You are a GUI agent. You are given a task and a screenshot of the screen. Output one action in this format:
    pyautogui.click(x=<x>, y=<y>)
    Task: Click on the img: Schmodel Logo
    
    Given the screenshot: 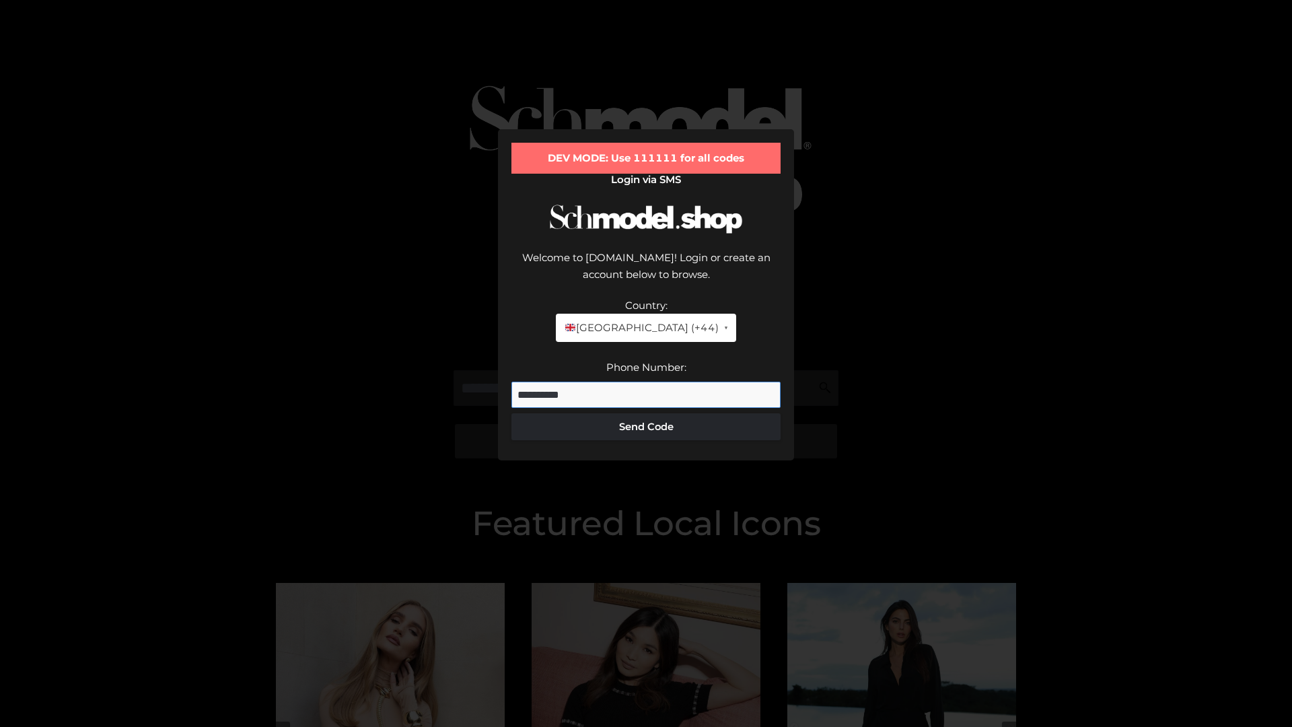 What is the action you would take?
    pyautogui.click(x=646, y=219)
    